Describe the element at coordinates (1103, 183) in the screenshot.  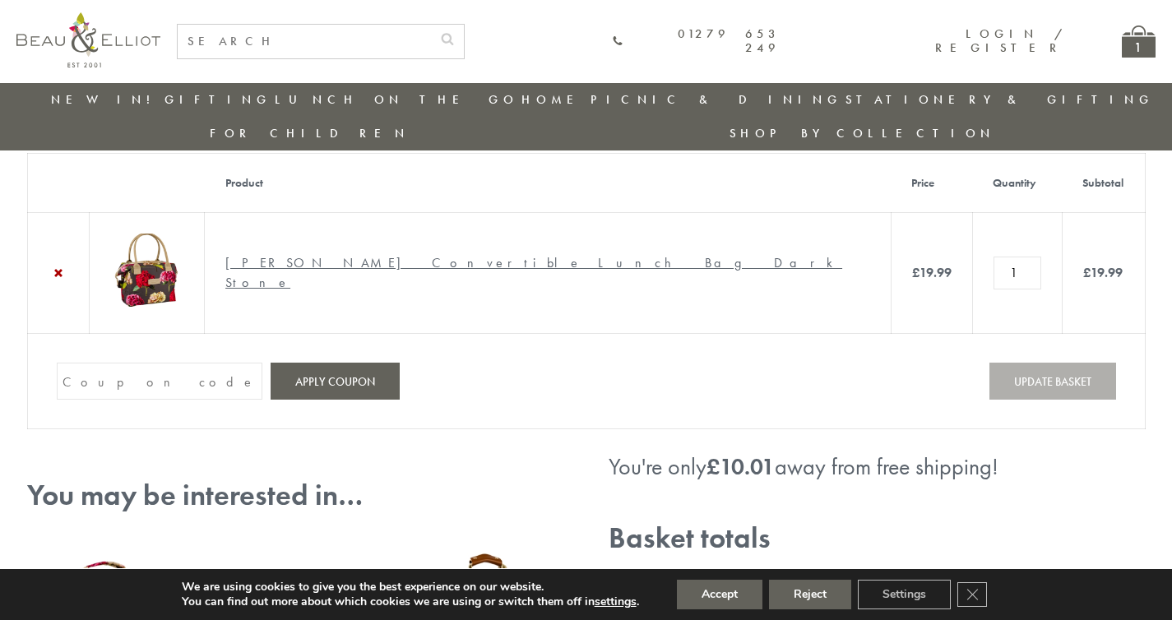
I see `th: Subtotal` at that location.